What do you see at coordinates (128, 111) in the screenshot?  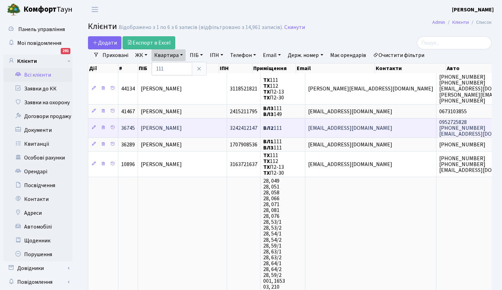 I see `span: 41467` at bounding box center [128, 111].